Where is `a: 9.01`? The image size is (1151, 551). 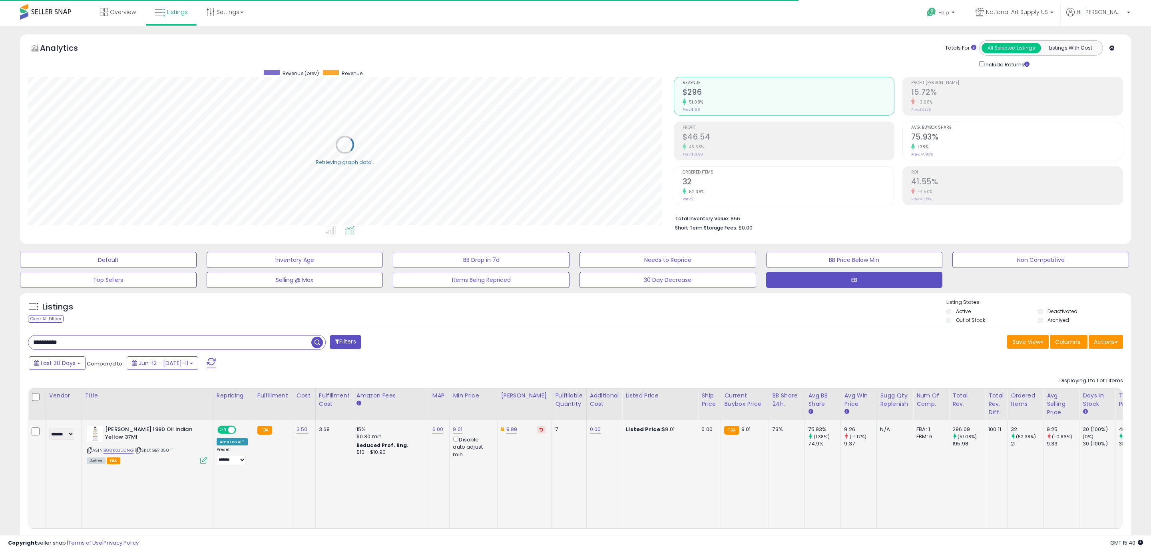 a: 9.01 is located at coordinates (458, 429).